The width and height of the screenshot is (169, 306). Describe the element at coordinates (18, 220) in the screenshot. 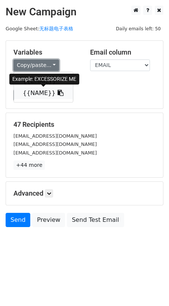

I see `a: Send` at that location.